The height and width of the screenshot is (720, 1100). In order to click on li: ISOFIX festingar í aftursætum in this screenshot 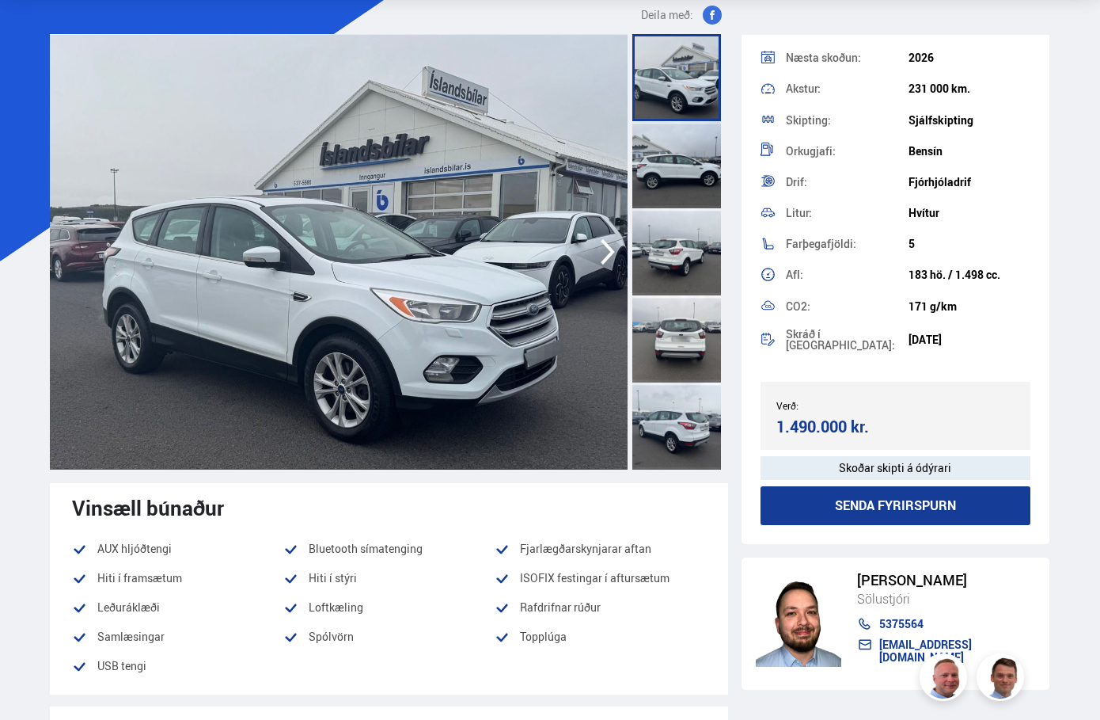, I will do `click(600, 578)`.